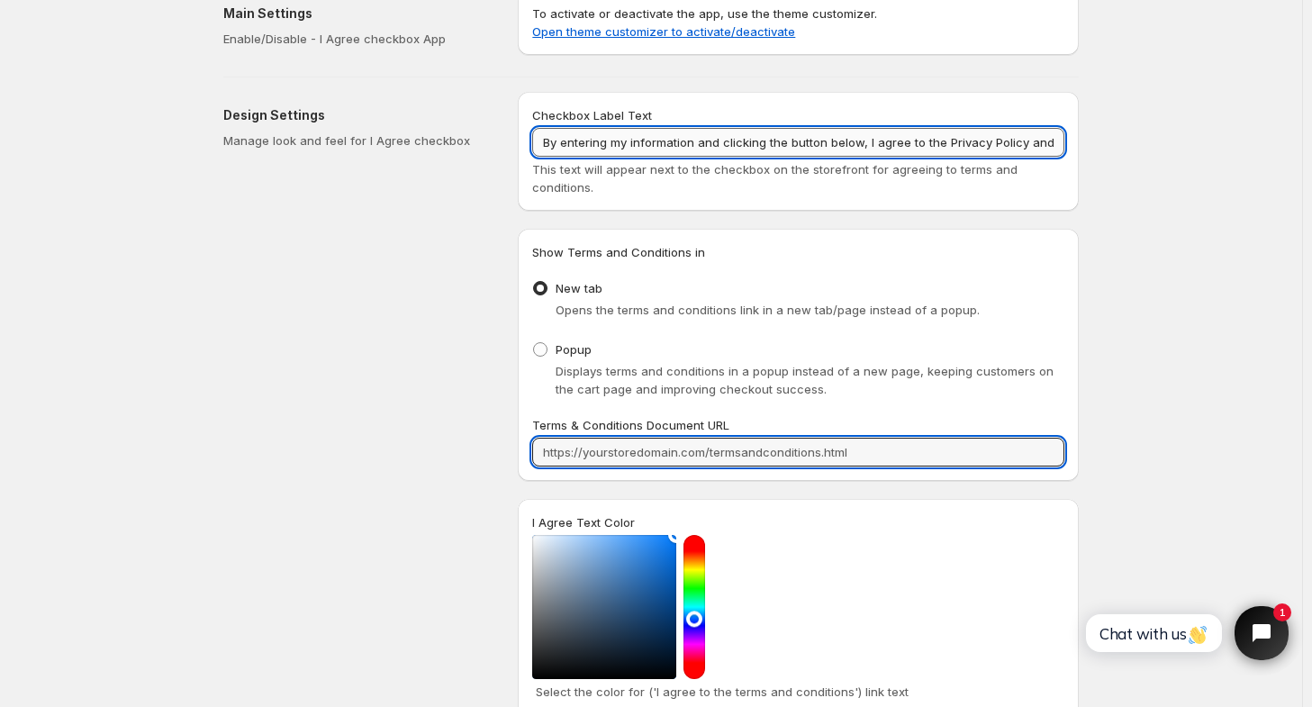 The image size is (1312, 707). I want to click on input: https://yourstoredomain.com/termsandconditions.html, so click(798, 452).